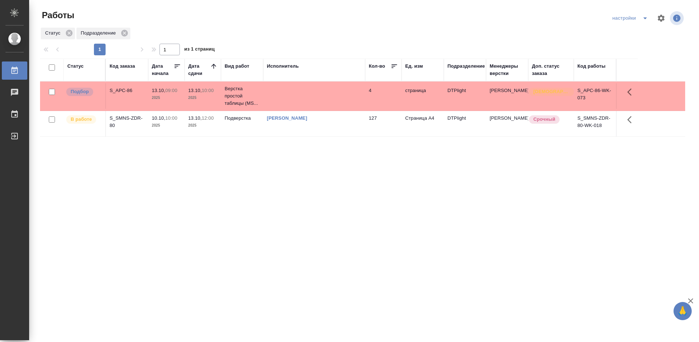 Image resolution: width=699 pixels, height=342 pixels. I want to click on td: Страница А4, so click(423, 124).